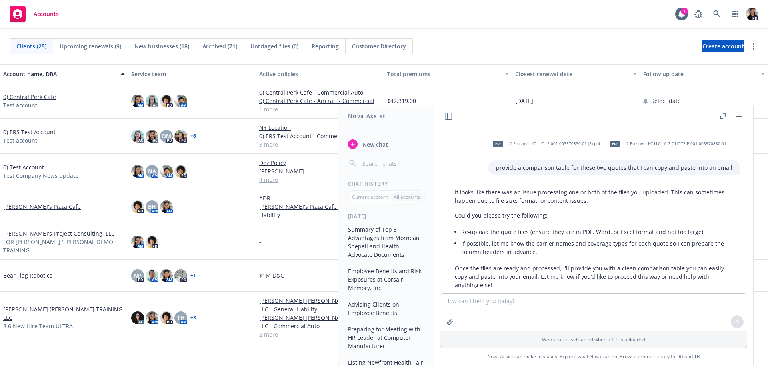 The image size is (768, 365). Describe the element at coordinates (370, 196) in the screenshot. I see `p: Current account` at that location.